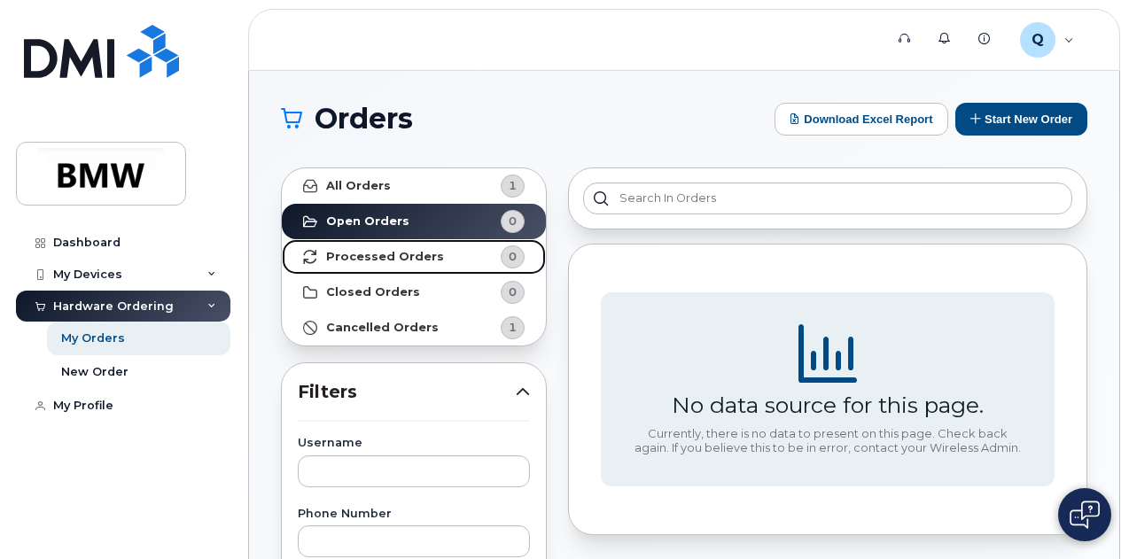  What do you see at coordinates (828, 440) in the screenshot?
I see `div: Currently, there is no data to present on this page. Check back again. If you believe this to be ...` at bounding box center [828, 440].